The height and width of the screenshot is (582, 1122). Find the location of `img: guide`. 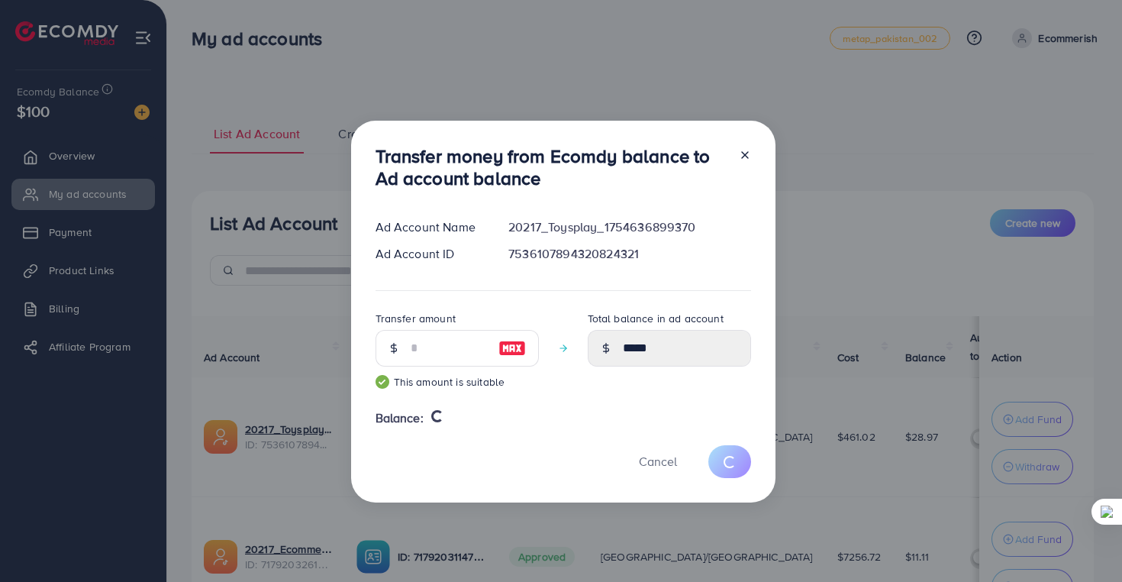

img: guide is located at coordinates (382, 382).